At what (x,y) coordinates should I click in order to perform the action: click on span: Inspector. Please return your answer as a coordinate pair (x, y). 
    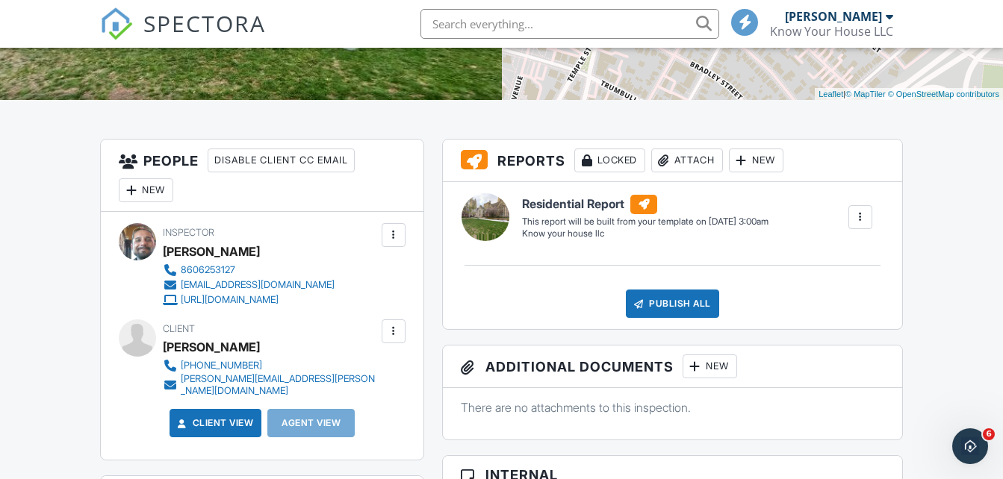
    Looking at the image, I should click on (188, 232).